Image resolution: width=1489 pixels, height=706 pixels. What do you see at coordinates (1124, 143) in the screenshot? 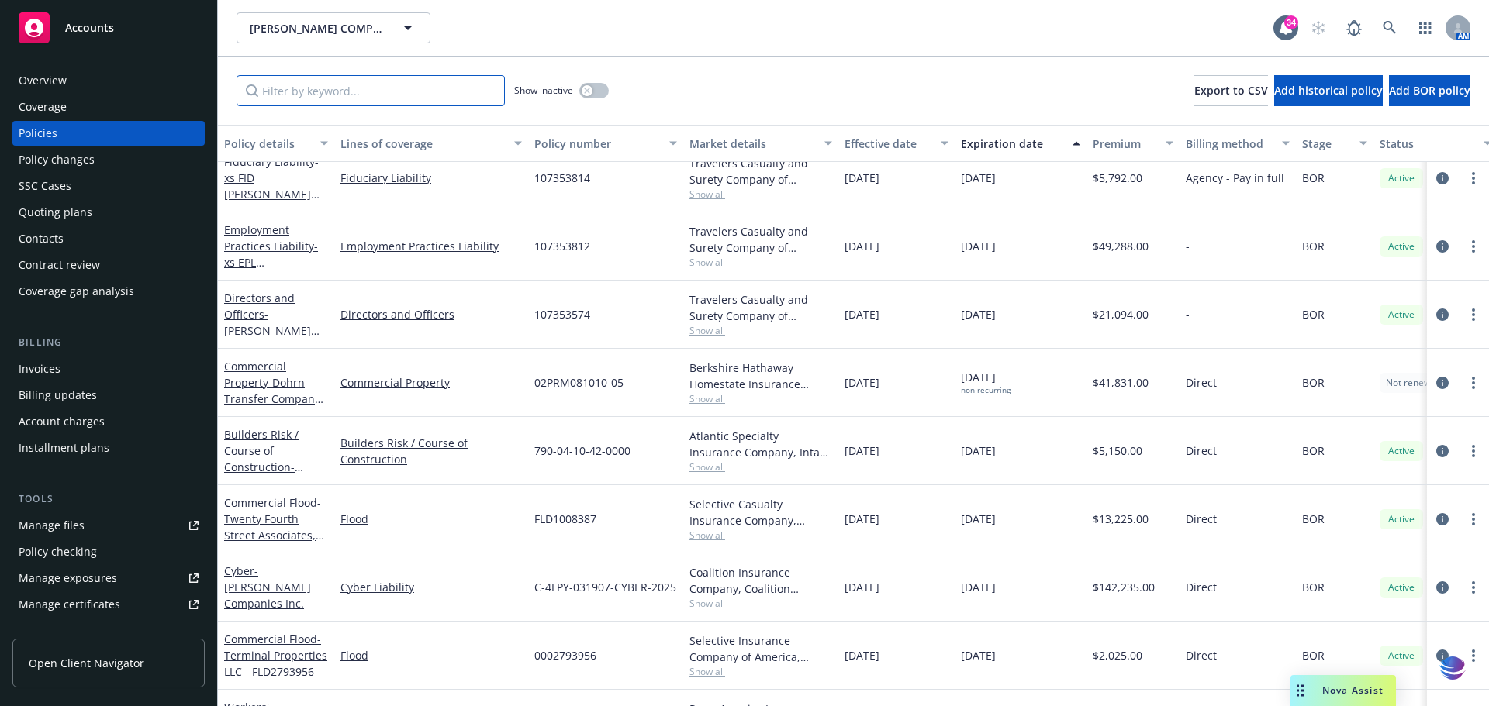
I see `div: Premium` at bounding box center [1124, 143].